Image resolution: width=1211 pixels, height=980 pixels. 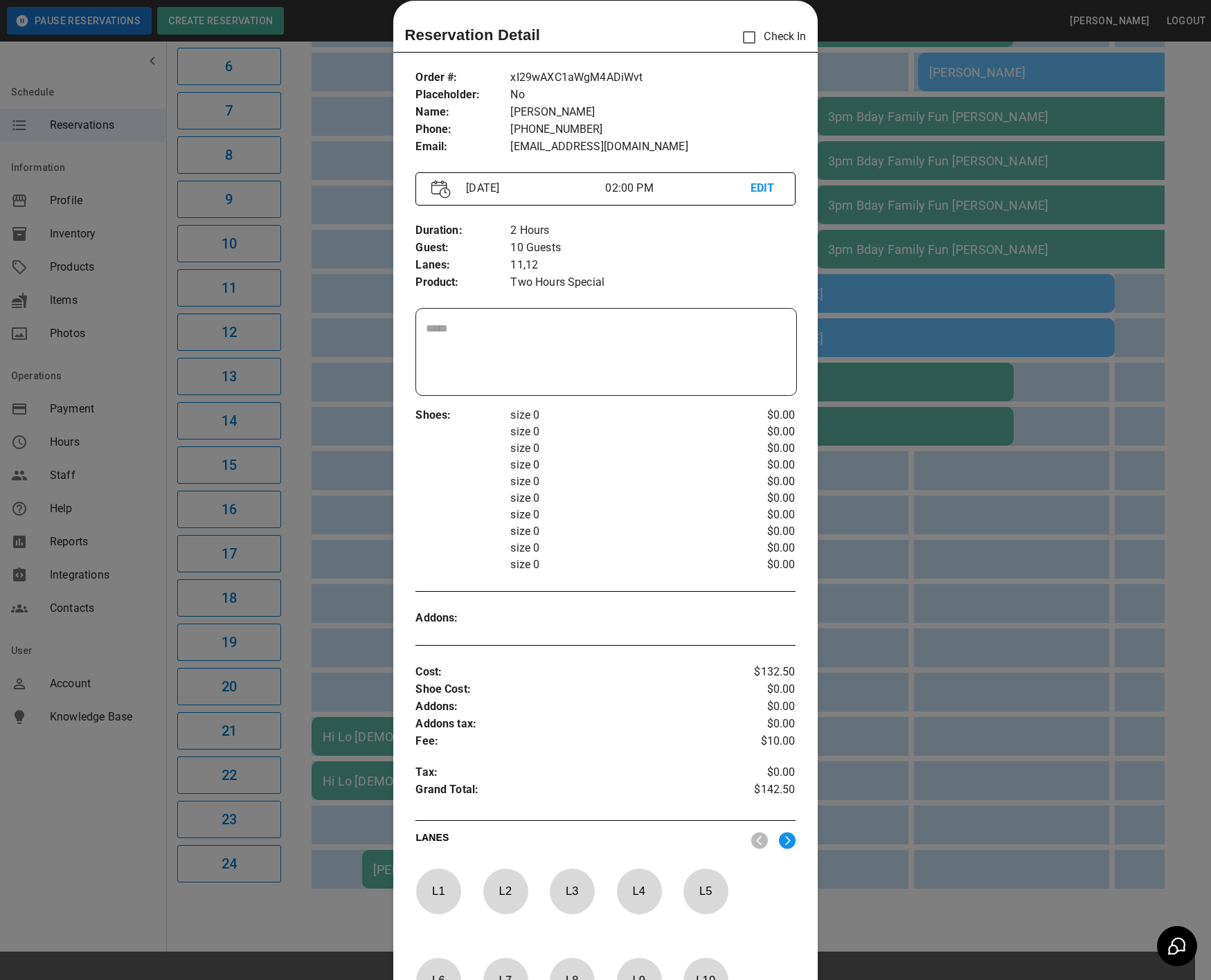 What do you see at coordinates (652, 78) in the screenshot?
I see `p: xI29wAXC1aWgM4ADiWvt` at bounding box center [652, 78].